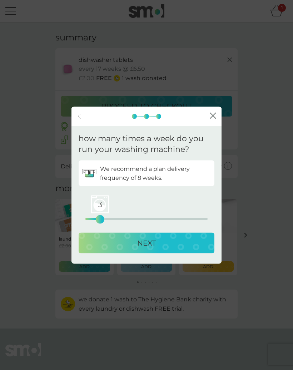 This screenshot has width=293, height=370. What do you see at coordinates (213, 116) in the screenshot?
I see `button: close` at bounding box center [213, 116].